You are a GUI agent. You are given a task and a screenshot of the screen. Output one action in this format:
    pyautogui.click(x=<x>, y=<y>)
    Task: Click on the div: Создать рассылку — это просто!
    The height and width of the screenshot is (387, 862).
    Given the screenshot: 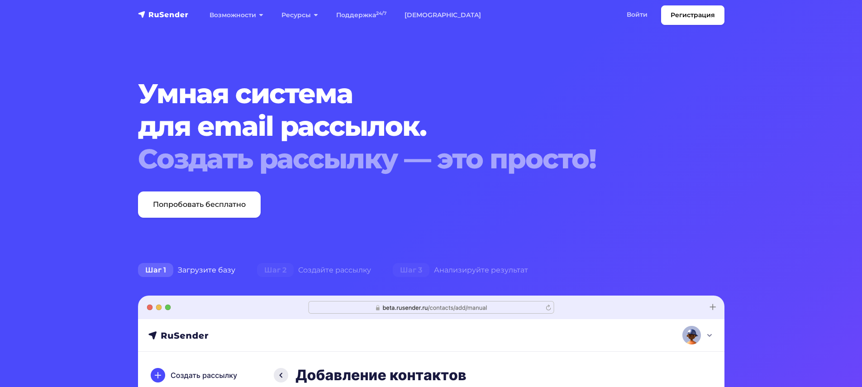 What is the action you would take?
    pyautogui.click(x=406, y=159)
    